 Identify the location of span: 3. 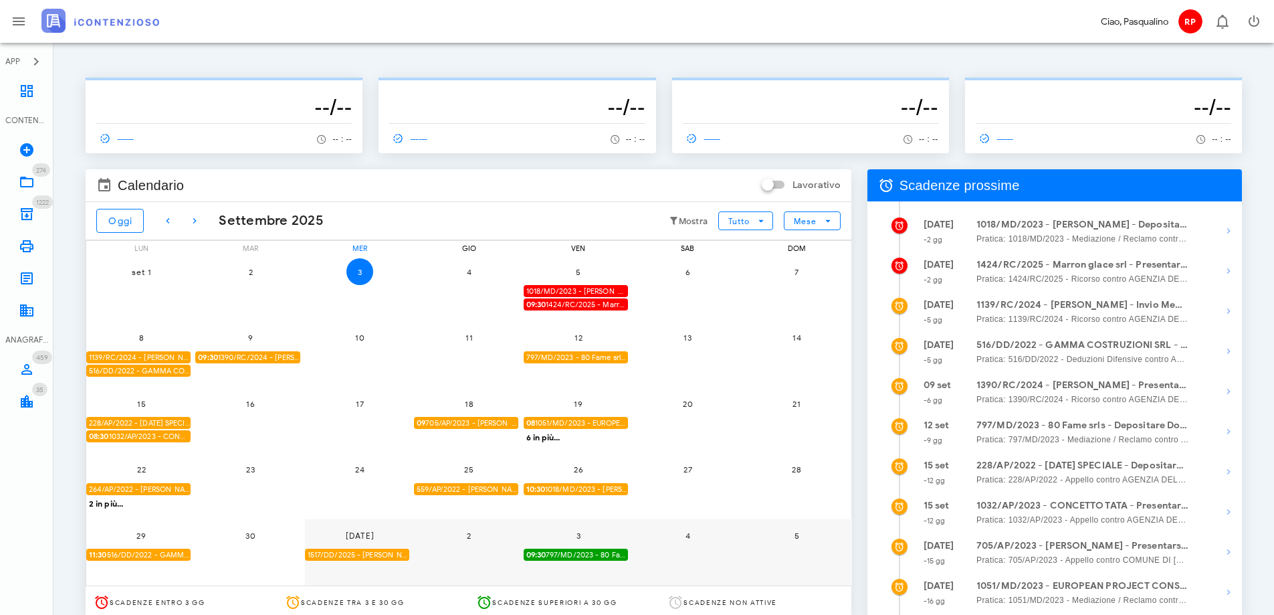
(578, 535).